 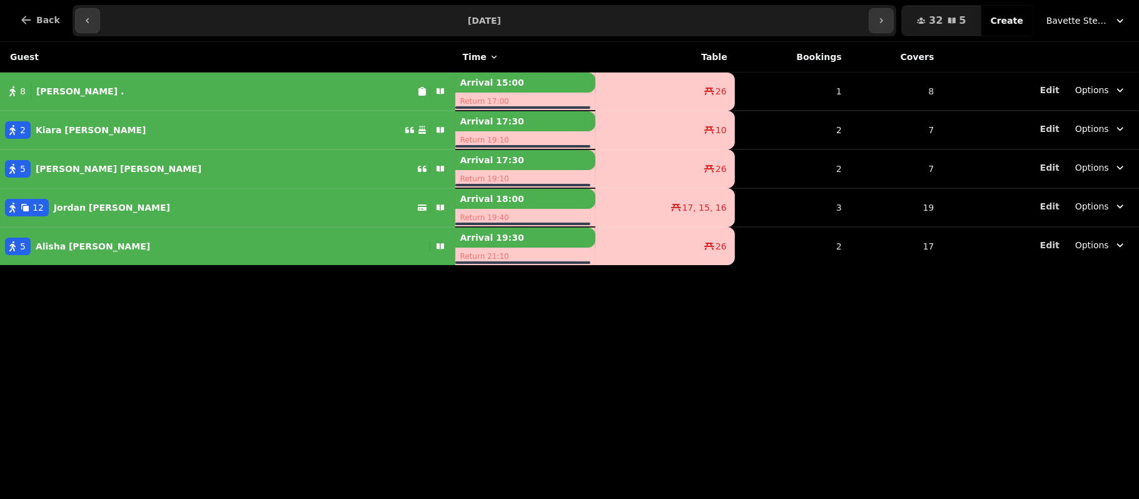 I want to click on p: Arrival 18:00, so click(x=525, y=199).